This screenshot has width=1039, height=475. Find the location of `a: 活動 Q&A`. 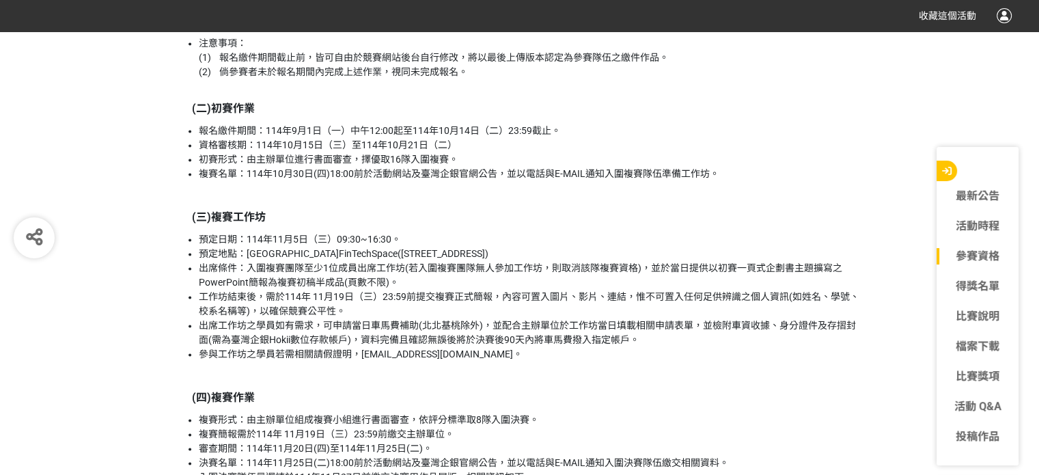

a: 活動 Q&A is located at coordinates (977, 406).